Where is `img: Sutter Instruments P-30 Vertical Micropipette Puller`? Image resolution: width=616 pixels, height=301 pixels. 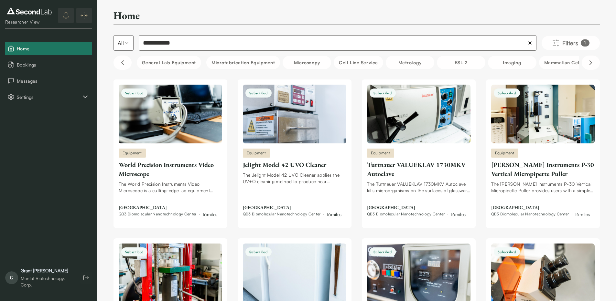 img: Sutter Instruments P-30 Vertical Micropipette Puller is located at coordinates (543, 114).